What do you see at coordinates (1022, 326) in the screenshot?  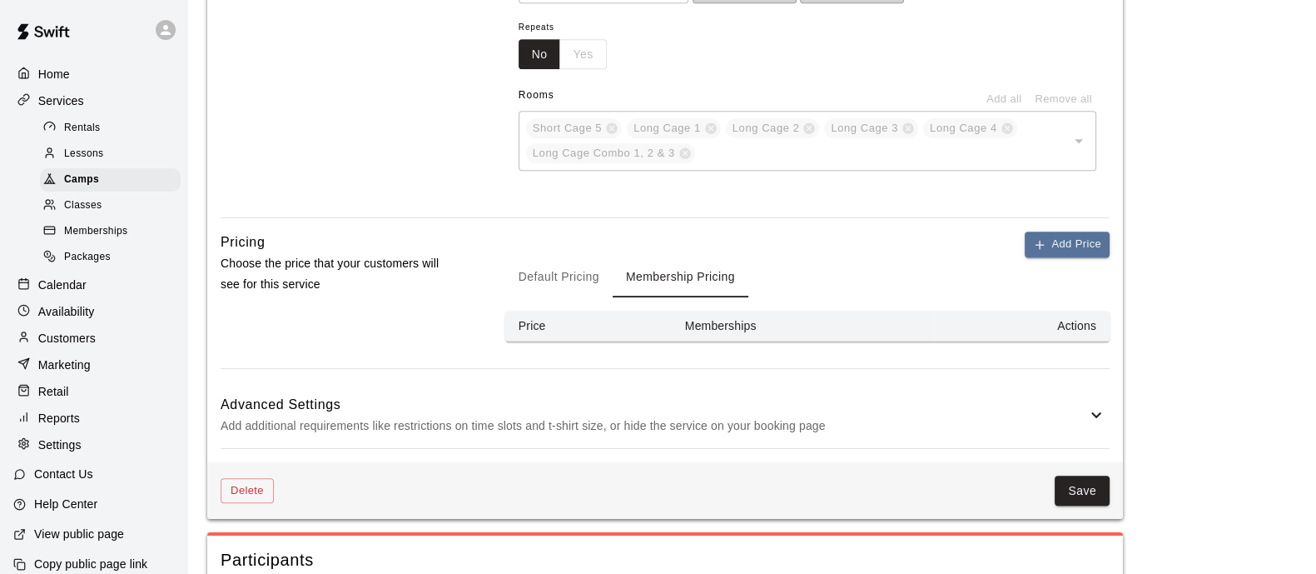 I see `th: Actions` at bounding box center [1022, 326].